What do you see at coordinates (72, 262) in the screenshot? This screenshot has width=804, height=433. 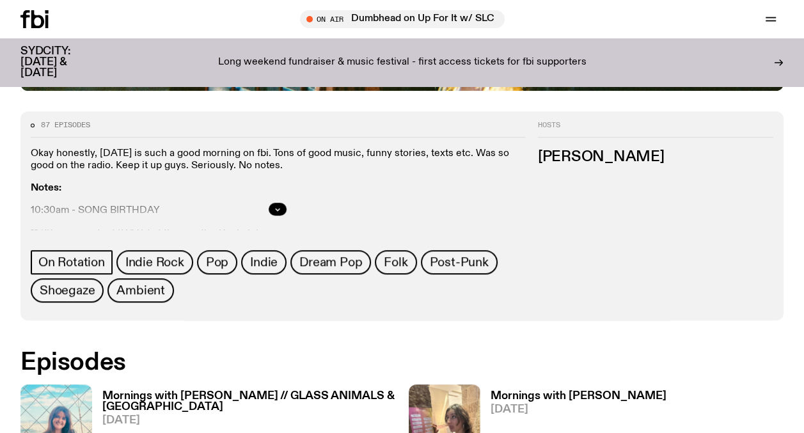 I see `span: On Rotation` at bounding box center [72, 262].